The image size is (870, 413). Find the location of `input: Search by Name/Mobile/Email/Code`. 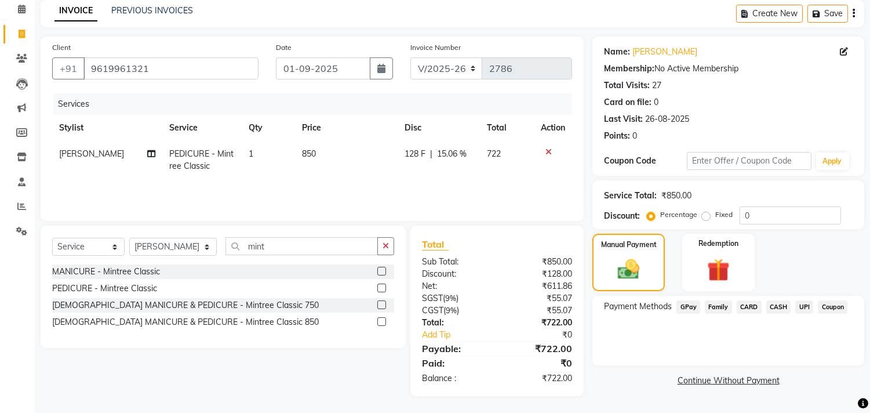

input: Search by Name/Mobile/Email/Code is located at coordinates (171, 68).